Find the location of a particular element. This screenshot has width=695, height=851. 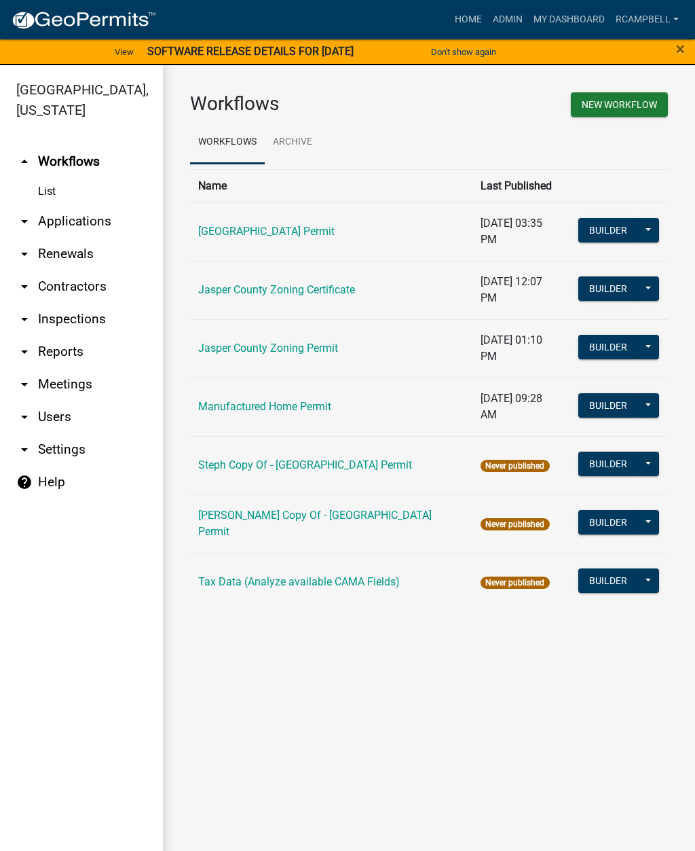

a: Jasper County Zoning Permit is located at coordinates (268, 348).